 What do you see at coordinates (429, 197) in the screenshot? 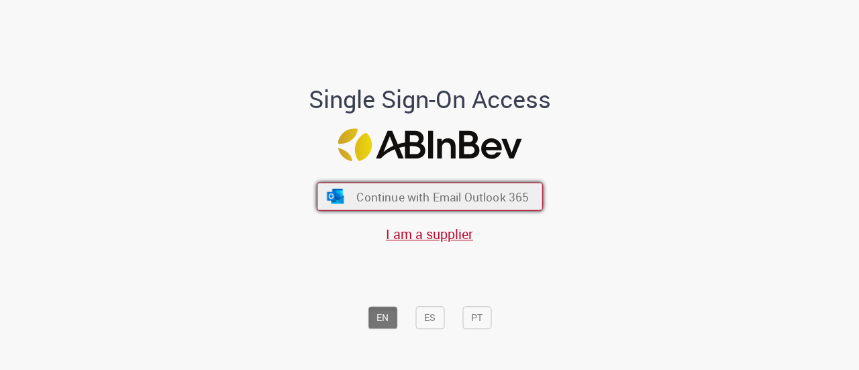
I see `button: ícone Azure/Microsoft 360 Continue with Email Outlook 365` at bounding box center [429, 197].